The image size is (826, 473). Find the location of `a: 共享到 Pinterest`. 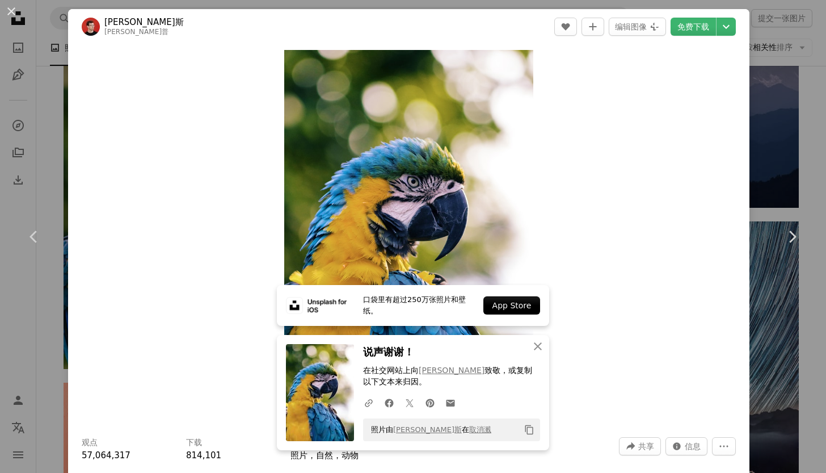

a: 共享到 Pinterest is located at coordinates (430, 402).